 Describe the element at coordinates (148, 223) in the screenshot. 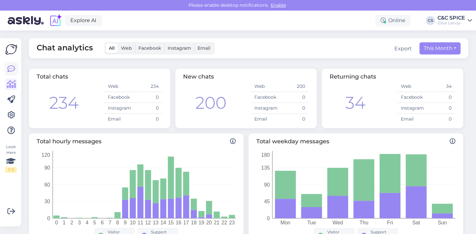

I see `tspan: 12` at that location.